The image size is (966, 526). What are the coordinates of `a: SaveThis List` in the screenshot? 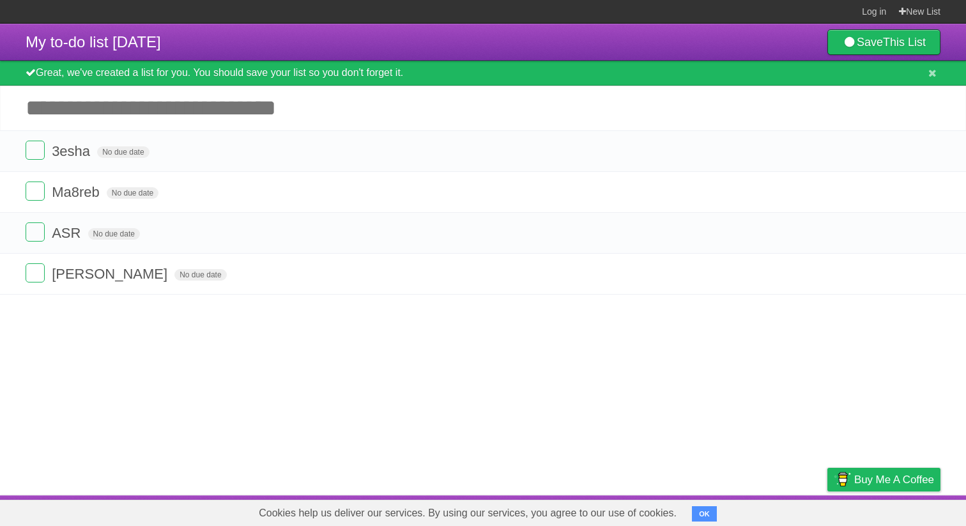 It's located at (883, 42).